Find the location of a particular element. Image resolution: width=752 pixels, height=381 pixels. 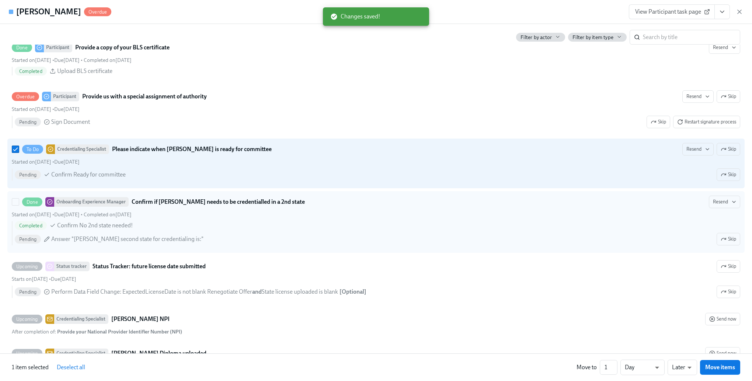

span: Move items is located at coordinates (720, 367).